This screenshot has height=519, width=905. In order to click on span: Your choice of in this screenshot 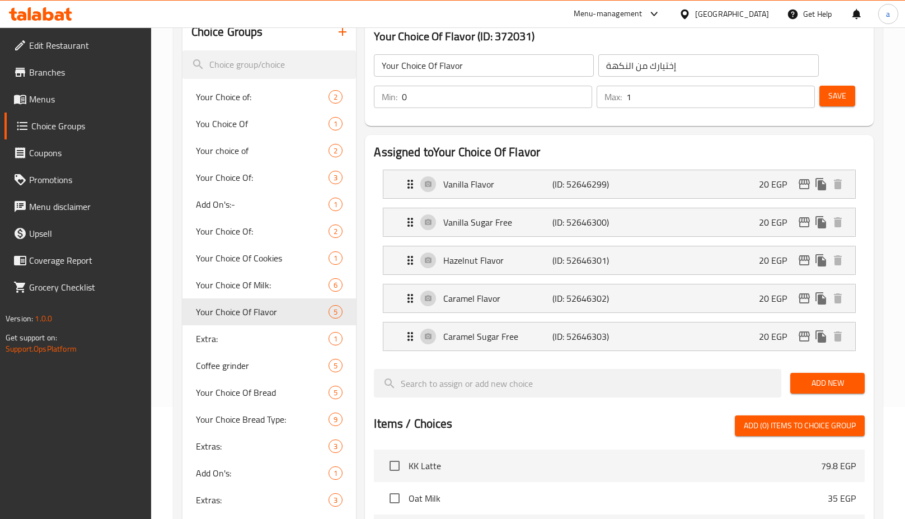, I will do `click(262, 151)`.